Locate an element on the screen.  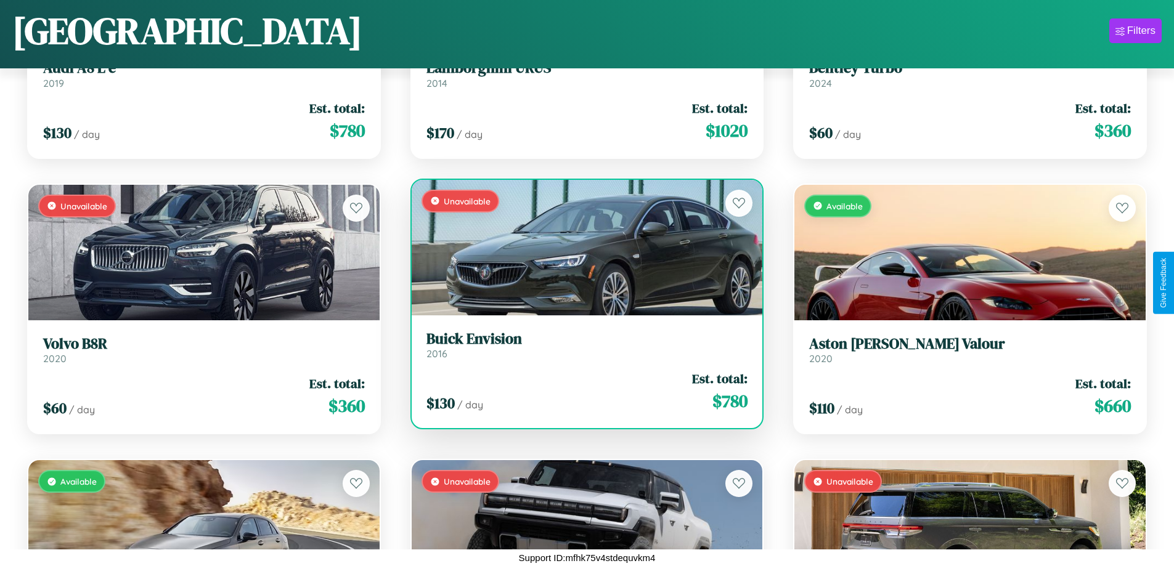
a: Audi A8 L e2019 is located at coordinates (204, 74).